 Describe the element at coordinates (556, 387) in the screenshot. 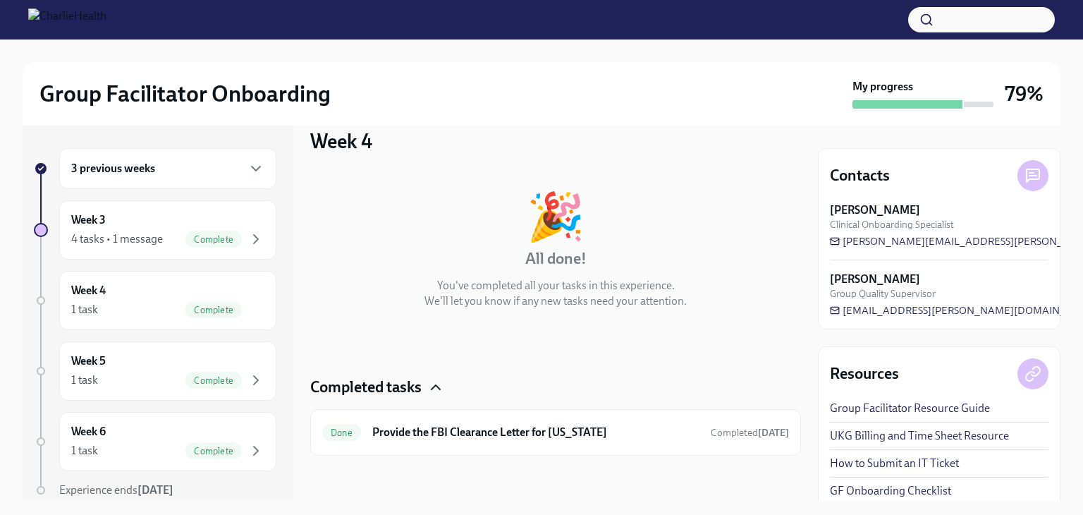

I see `div: Completed tasks` at that location.